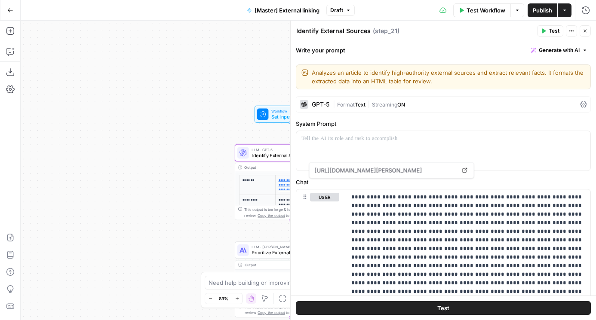 The image size is (596, 320). Describe the element at coordinates (559, 50) in the screenshot. I see `span: Generate with AI` at that location.